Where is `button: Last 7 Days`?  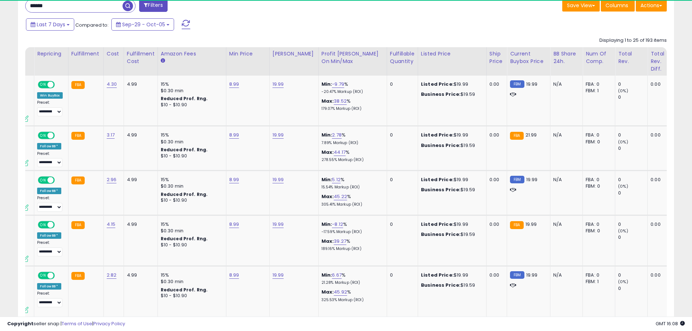 button: Last 7 Days is located at coordinates (50, 25).